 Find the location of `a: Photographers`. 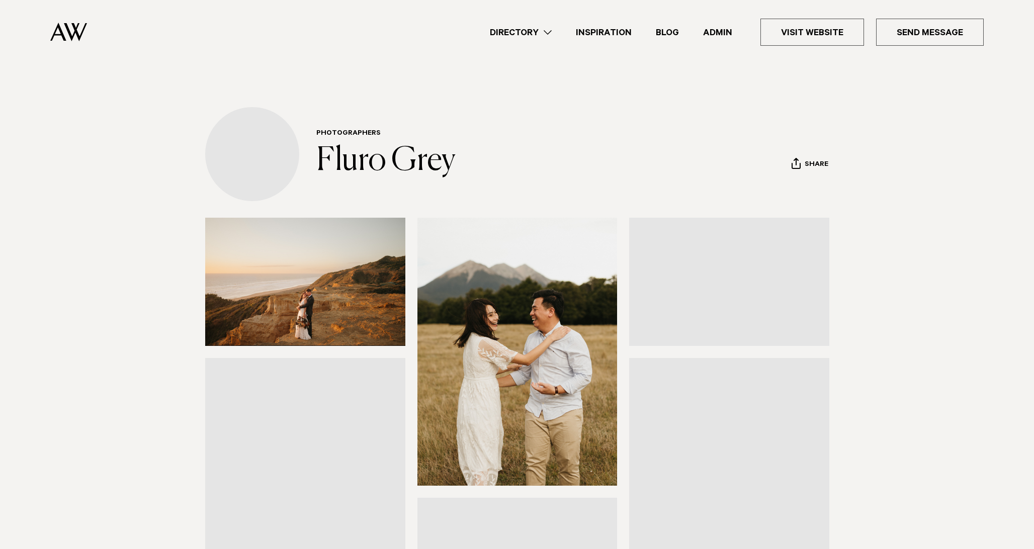

a: Photographers is located at coordinates (348, 134).